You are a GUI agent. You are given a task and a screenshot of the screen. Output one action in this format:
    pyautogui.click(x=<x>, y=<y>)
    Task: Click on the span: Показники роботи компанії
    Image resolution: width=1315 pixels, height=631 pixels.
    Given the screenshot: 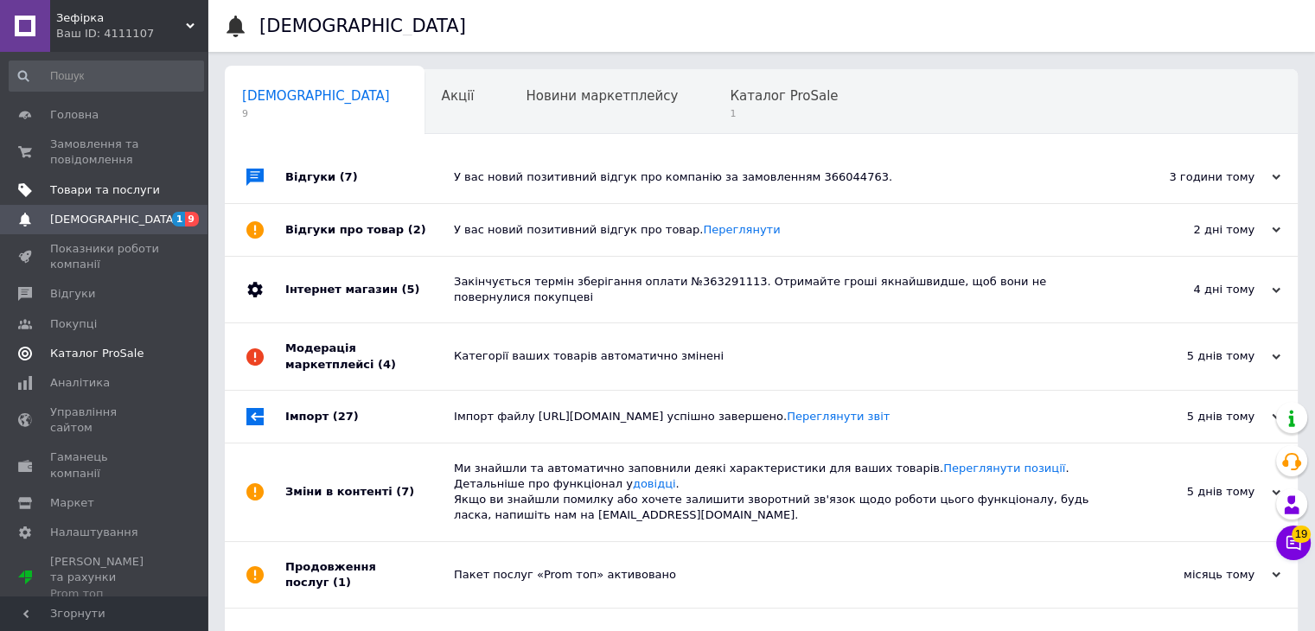 What is the action you would take?
    pyautogui.click(x=105, y=257)
    